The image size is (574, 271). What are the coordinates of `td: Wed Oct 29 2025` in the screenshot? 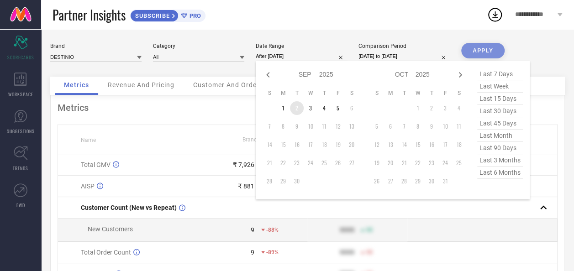 It's located at (418, 181).